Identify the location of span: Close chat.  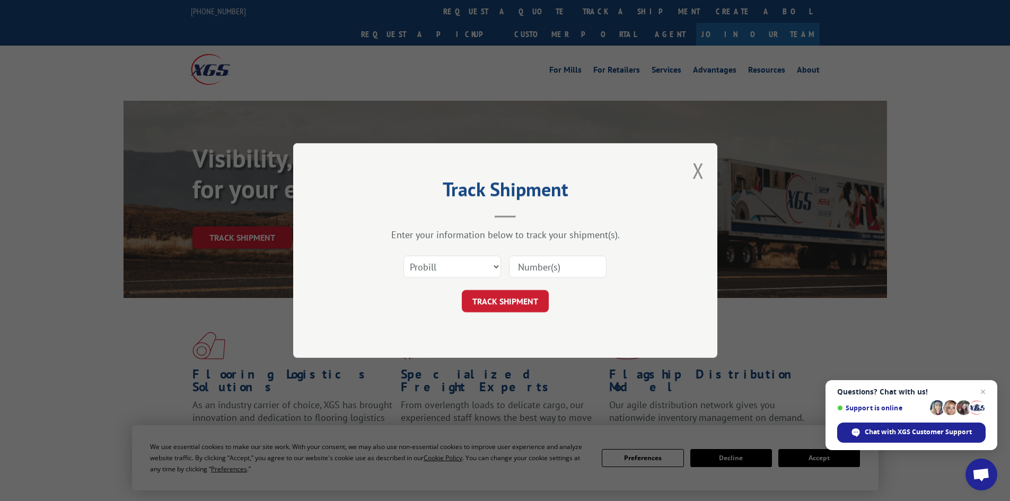
(983, 392).